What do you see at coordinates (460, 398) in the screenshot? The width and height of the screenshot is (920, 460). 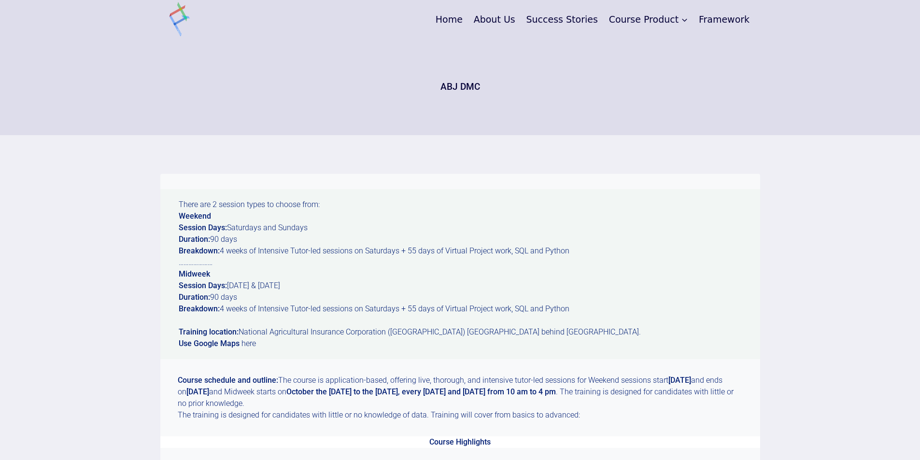 I see `p: The course is application-based, offering live, thorough, and intensive tutor-led sessions for We...` at bounding box center [460, 398].